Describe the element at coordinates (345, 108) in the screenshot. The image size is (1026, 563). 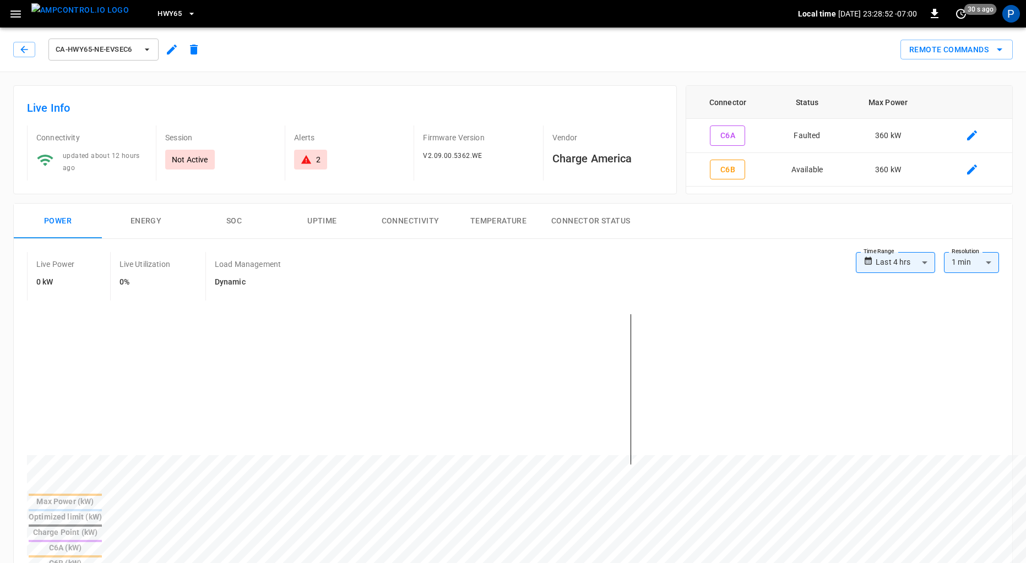
I see `h6: Live Info` at that location.